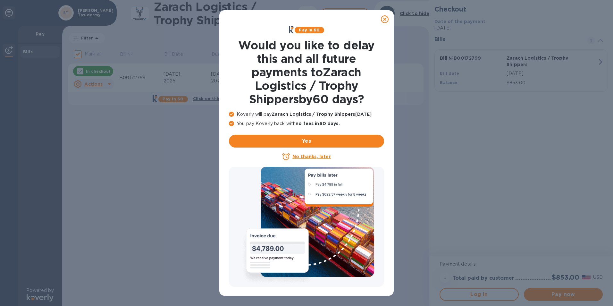 The width and height of the screenshot is (613, 306). What do you see at coordinates (318, 124) in the screenshot?
I see `b: no fees in 60 days .` at bounding box center [318, 124].